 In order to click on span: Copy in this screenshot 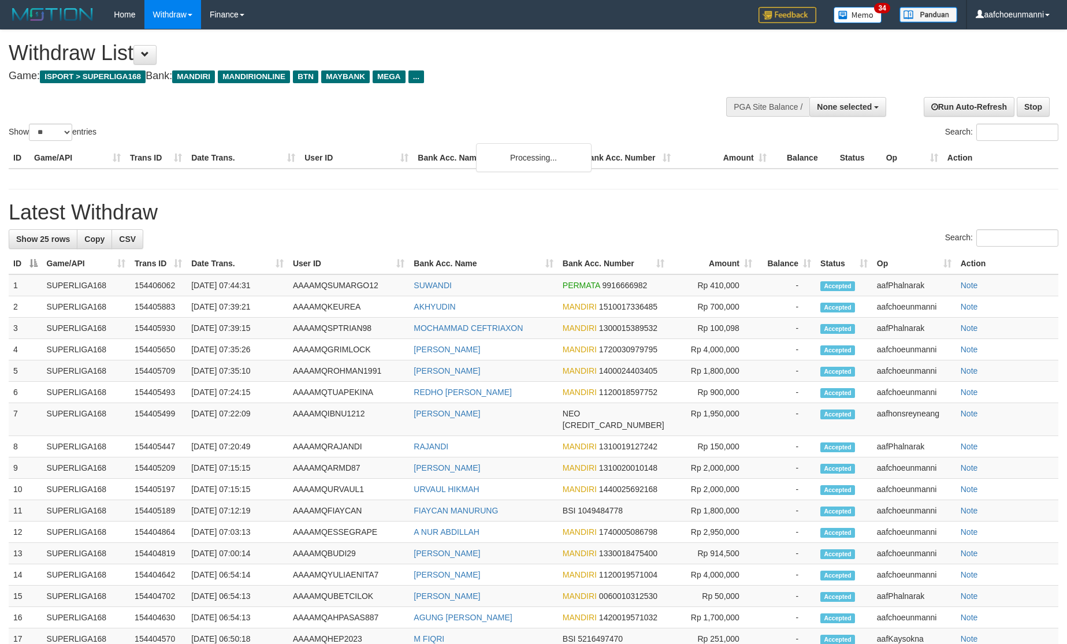, I will do `click(94, 239)`.